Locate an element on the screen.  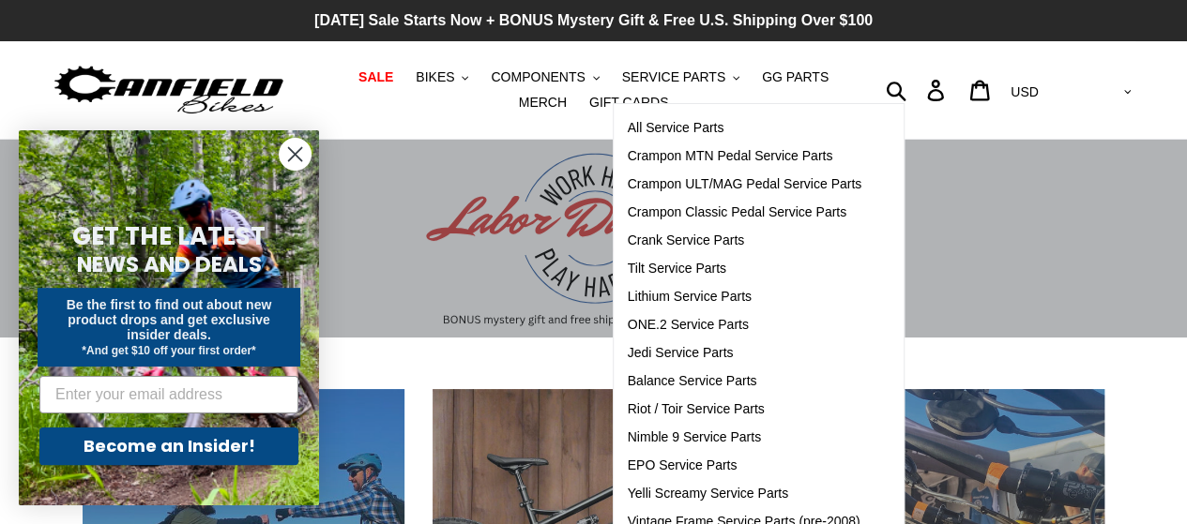
span: Jedi Service Parts is located at coordinates (680, 353).